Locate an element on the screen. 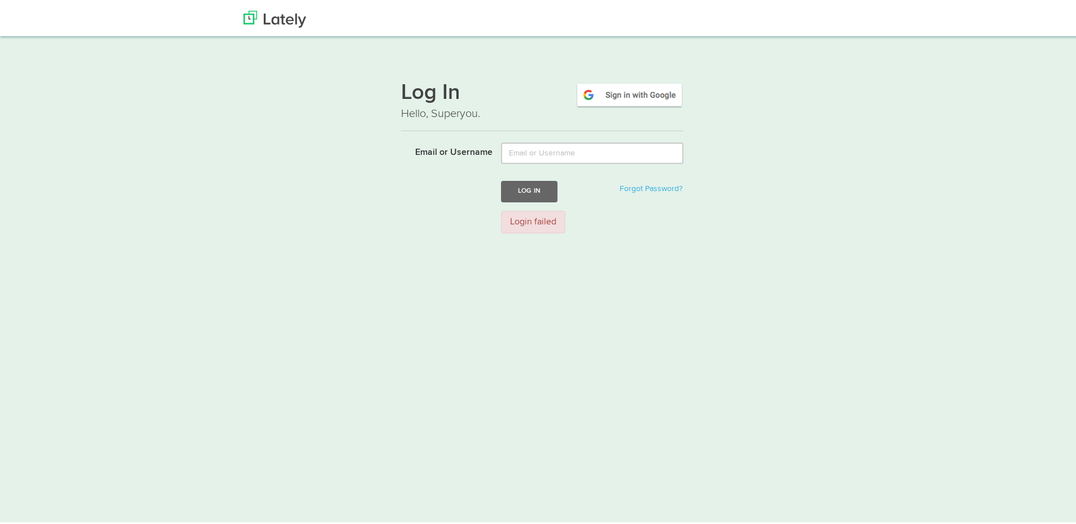  div: Login failed is located at coordinates (533, 220).